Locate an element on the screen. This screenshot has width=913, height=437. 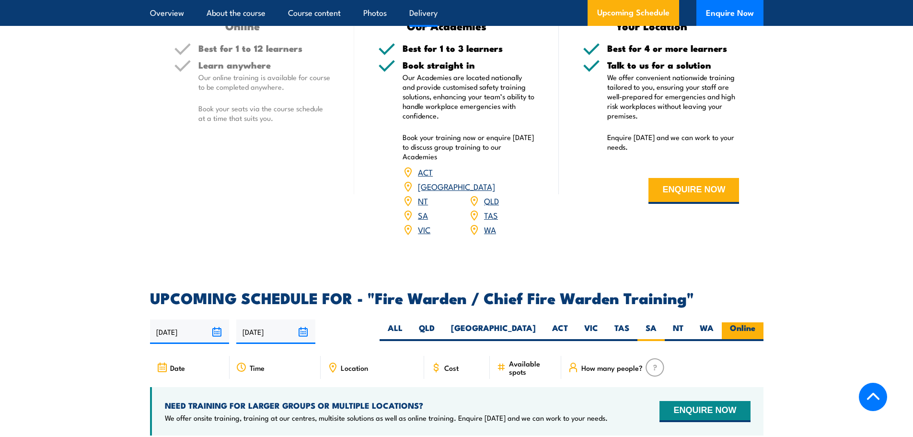
span: Date is located at coordinates (177, 367).